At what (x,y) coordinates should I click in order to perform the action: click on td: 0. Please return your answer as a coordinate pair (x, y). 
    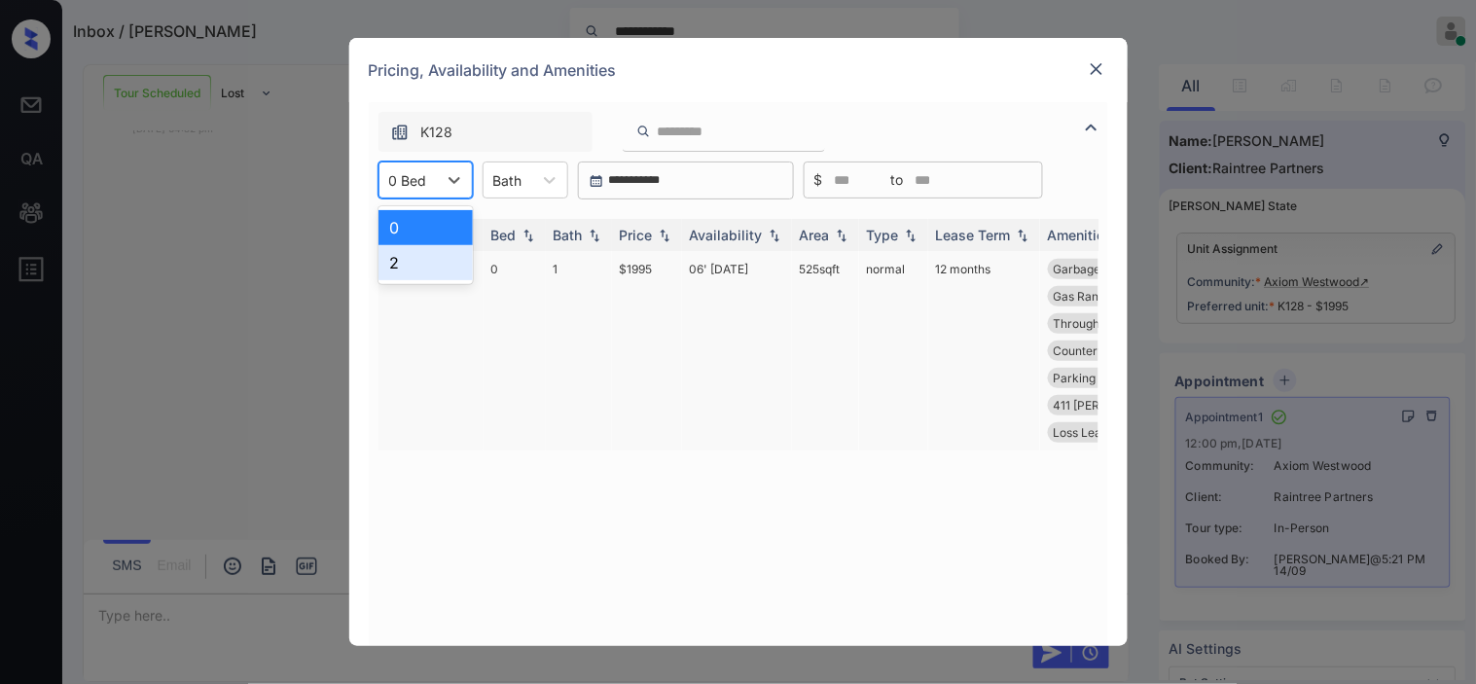
    Looking at the image, I should click on (515, 350).